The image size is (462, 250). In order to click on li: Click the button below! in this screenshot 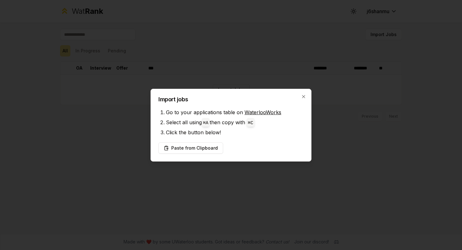, I will do `click(235, 133)`.